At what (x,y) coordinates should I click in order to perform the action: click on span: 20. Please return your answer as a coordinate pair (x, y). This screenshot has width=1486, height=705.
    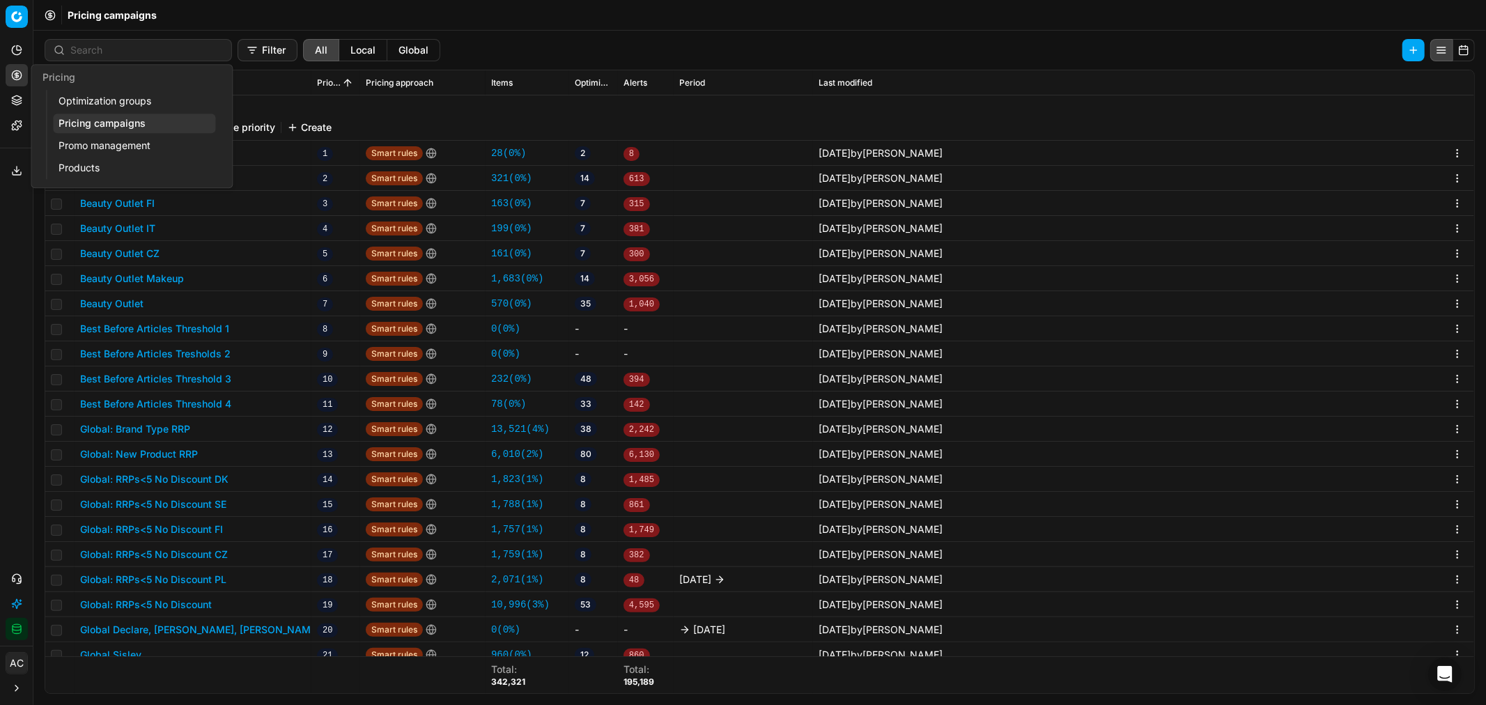
    Looking at the image, I should click on (328, 631).